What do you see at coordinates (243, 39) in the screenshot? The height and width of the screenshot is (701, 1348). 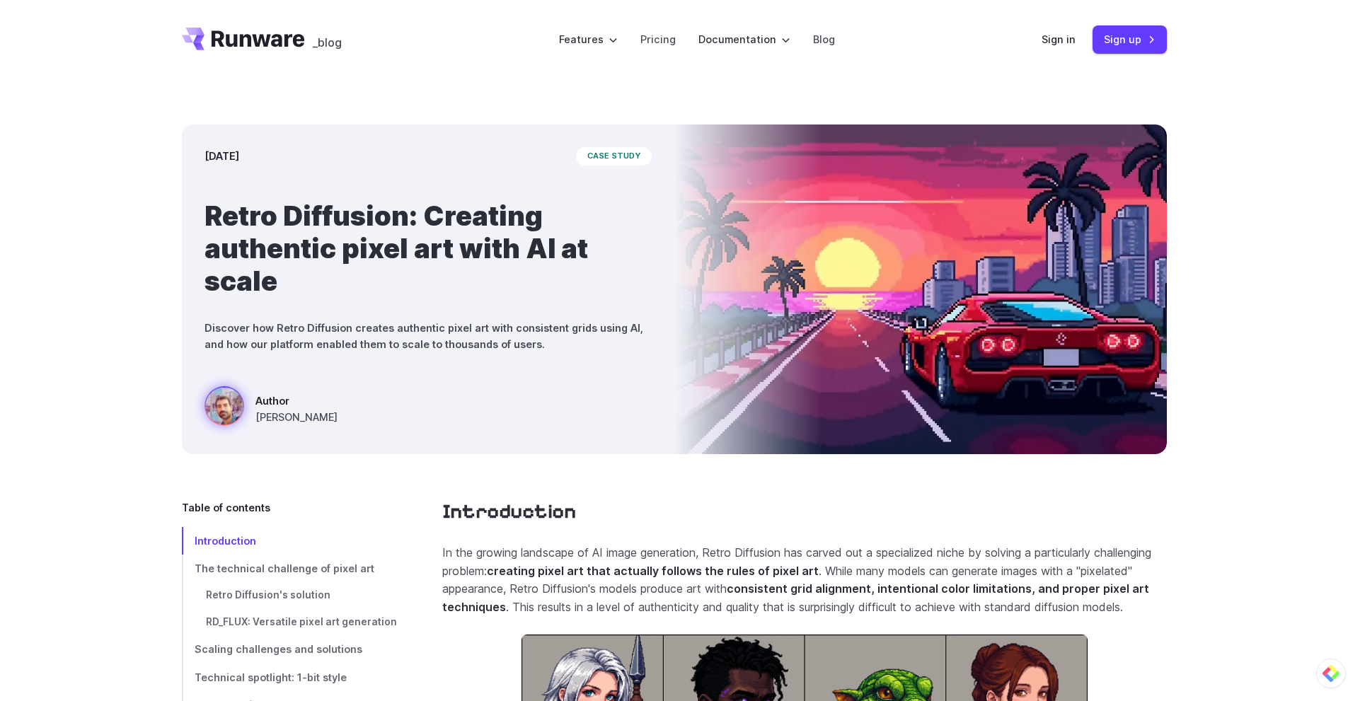 I see `a: Go to /` at bounding box center [243, 39].